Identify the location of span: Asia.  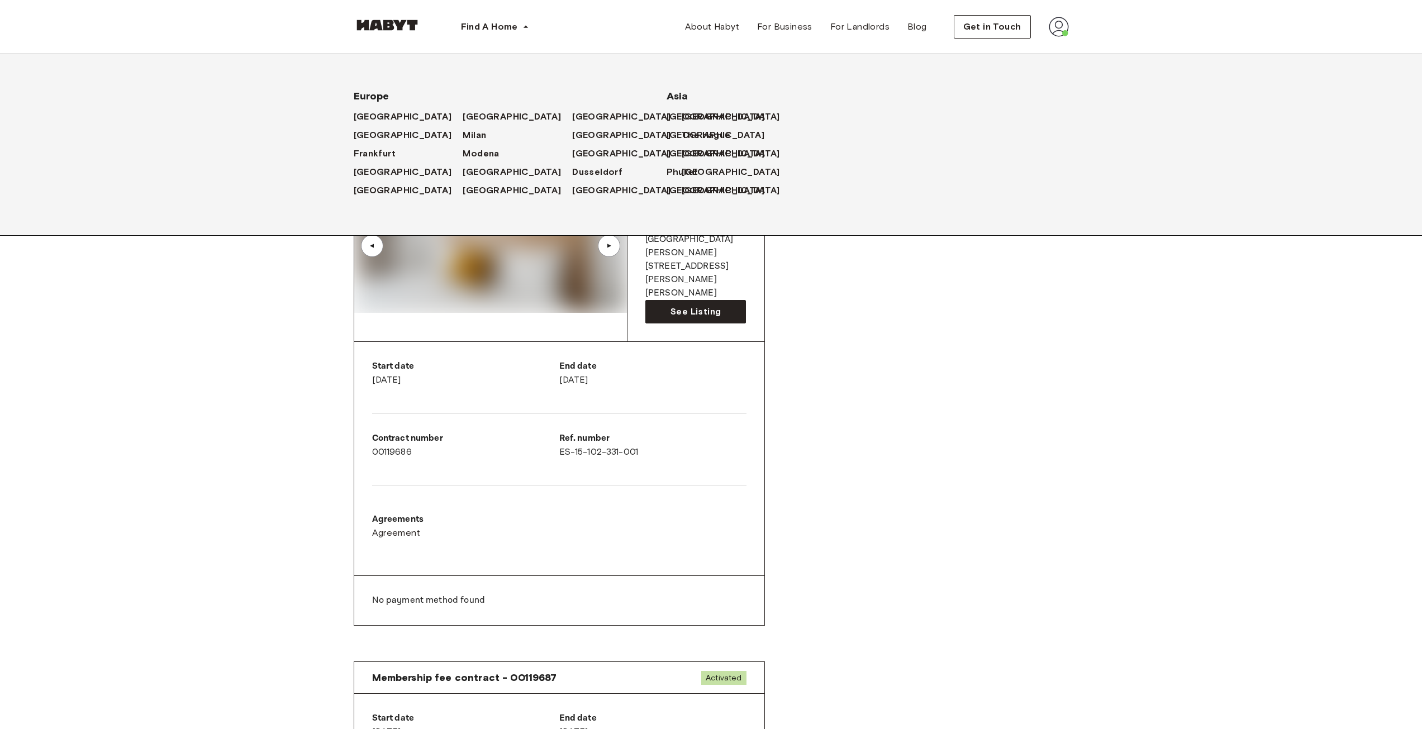
(711, 96).